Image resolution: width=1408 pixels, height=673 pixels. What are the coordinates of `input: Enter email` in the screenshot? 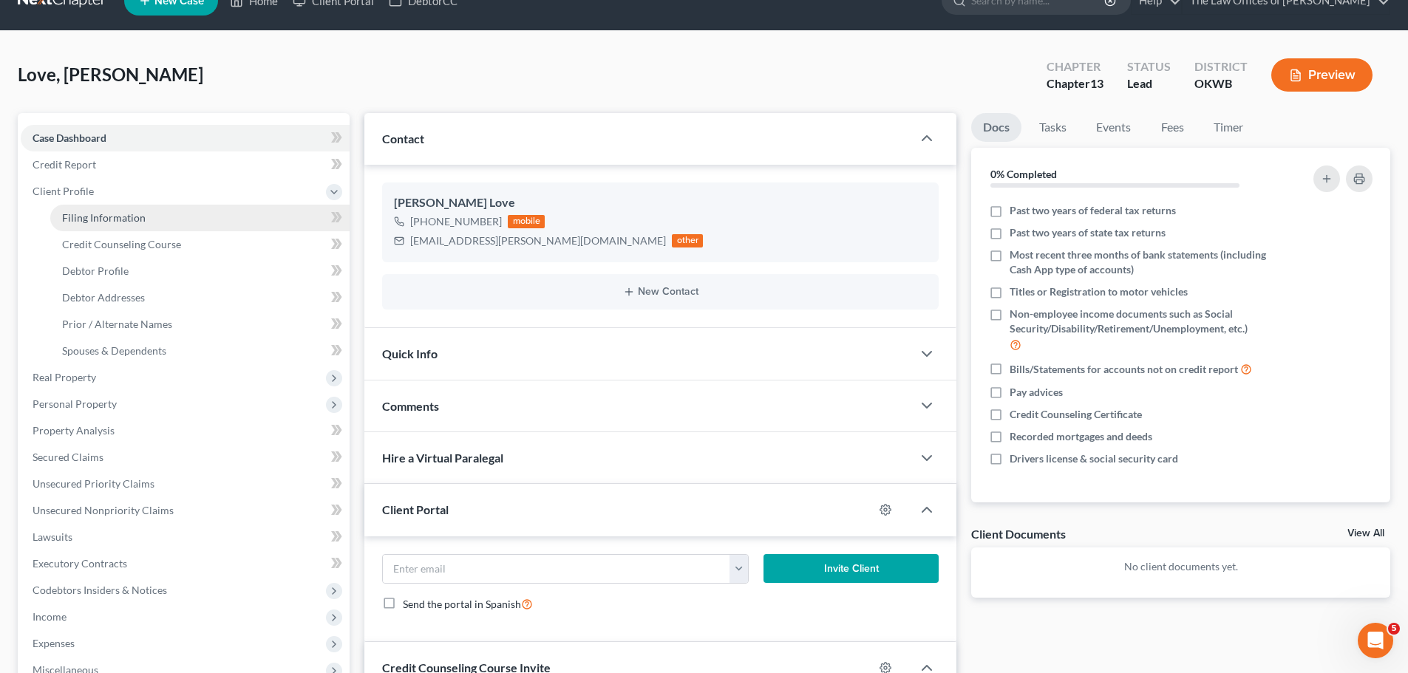 It's located at (556, 569).